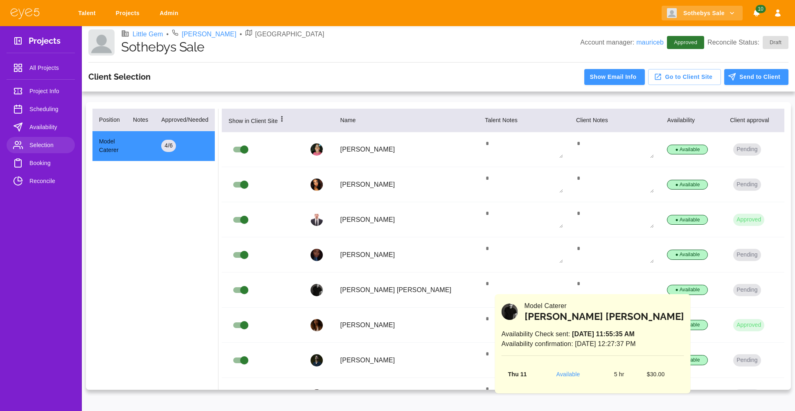 This screenshot has height=411, width=795. What do you see at coordinates (40, 127) in the screenshot?
I see `a: Availability` at bounding box center [40, 127].